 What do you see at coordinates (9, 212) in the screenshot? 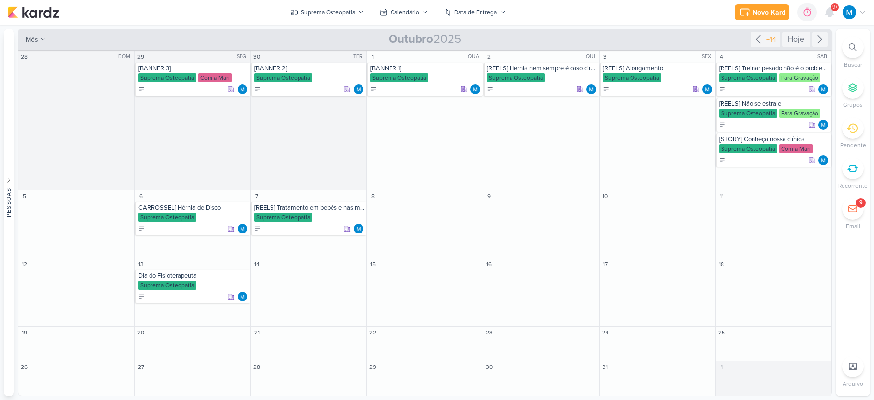
I see `button: Pessoas` at bounding box center [9, 212].